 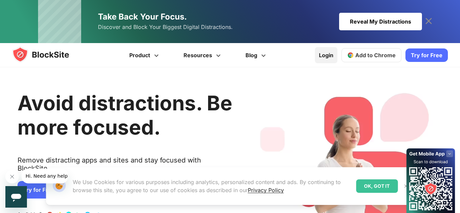 I want to click on span: Take Back Your Focus., so click(x=142, y=16).